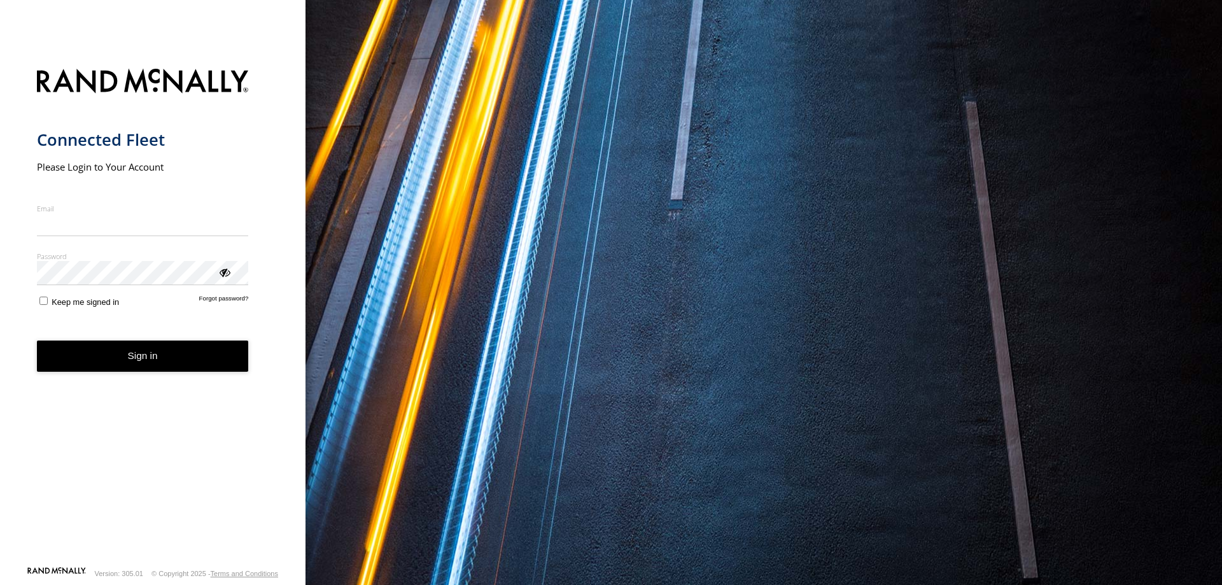 The image size is (1222, 585). I want to click on a: Terms and Conditions, so click(244, 574).